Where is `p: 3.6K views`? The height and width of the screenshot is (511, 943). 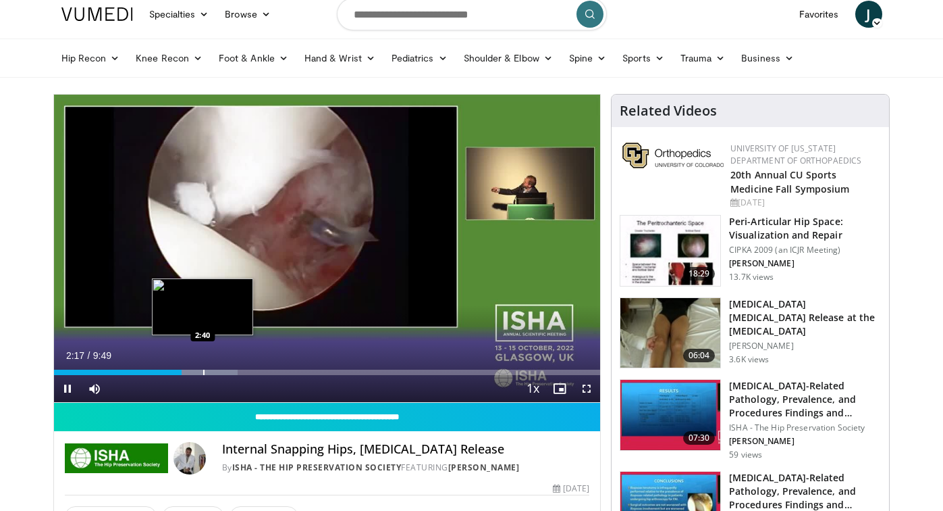 p: 3.6K views is located at coordinates (749, 359).